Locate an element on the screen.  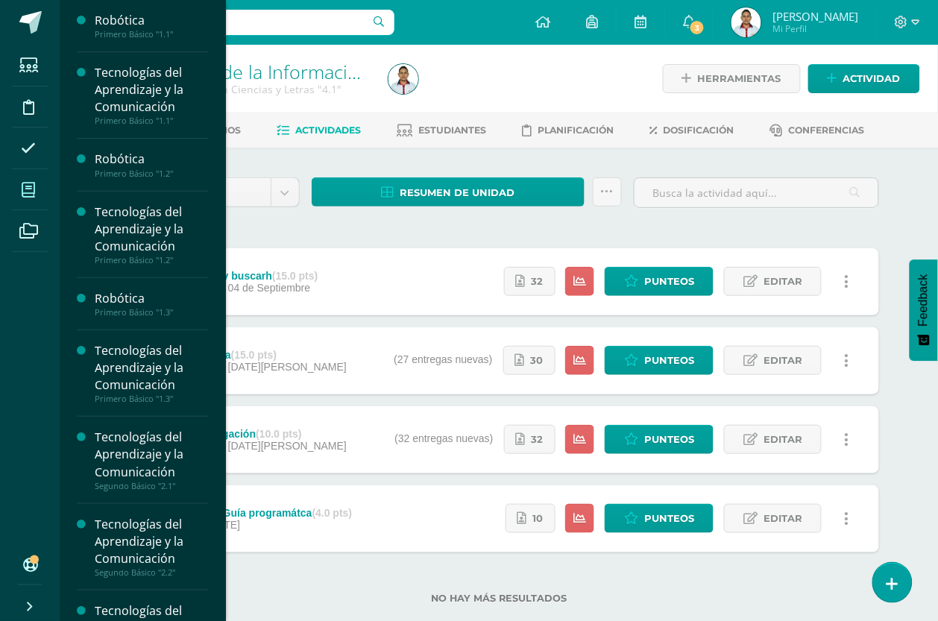
input: Busca la actividad aquí... is located at coordinates (756, 192).